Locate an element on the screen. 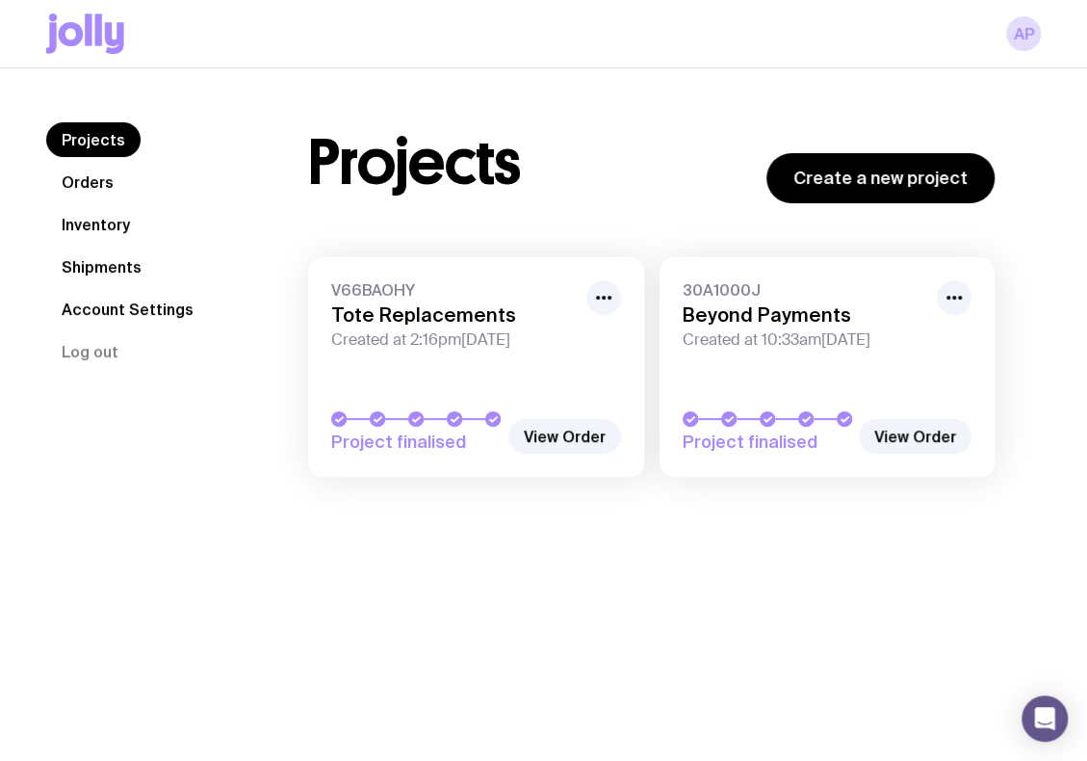  div: Open Intercom Messenger is located at coordinates (1045, 719).